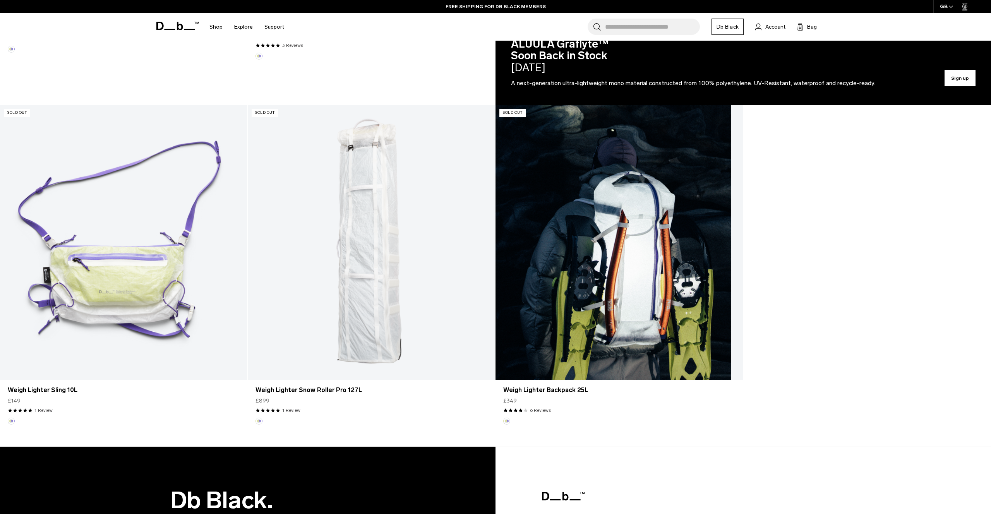 The height and width of the screenshot is (514, 991). I want to click on span: £349, so click(510, 401).